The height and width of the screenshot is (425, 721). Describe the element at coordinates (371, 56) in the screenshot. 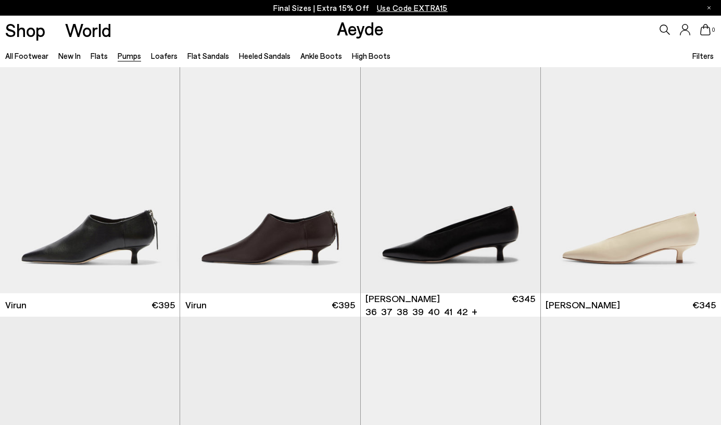

I see `a: High Boots` at that location.